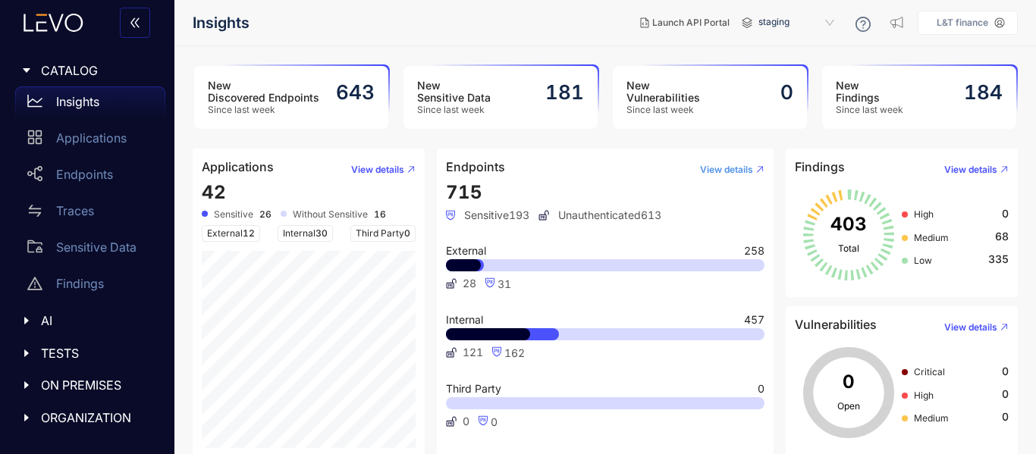 This screenshot has width=1036, height=454. What do you see at coordinates (464, 192) in the screenshot?
I see `span: 715` at bounding box center [464, 192].